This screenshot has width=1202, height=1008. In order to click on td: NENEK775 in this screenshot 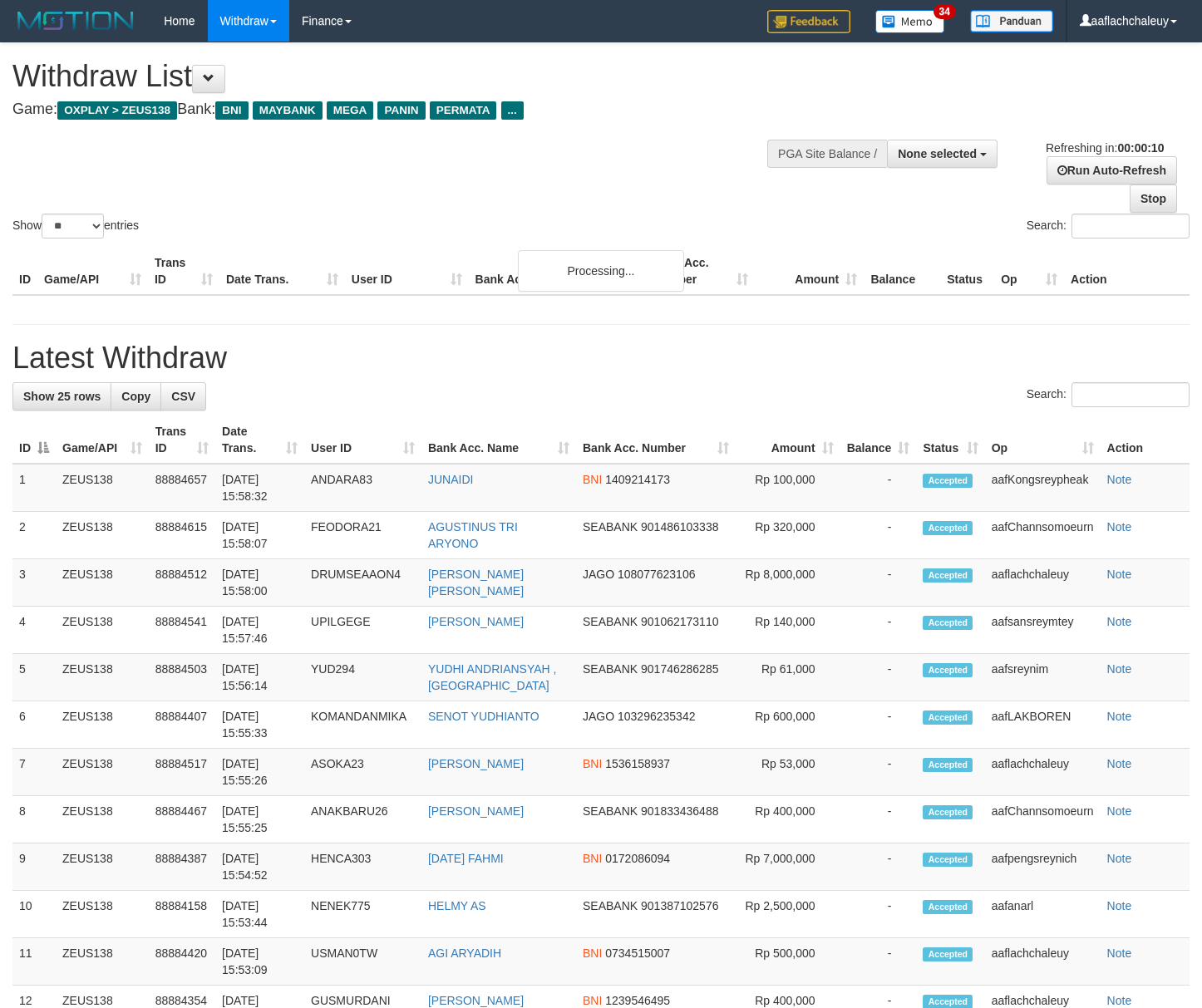, I will do `click(362, 914)`.